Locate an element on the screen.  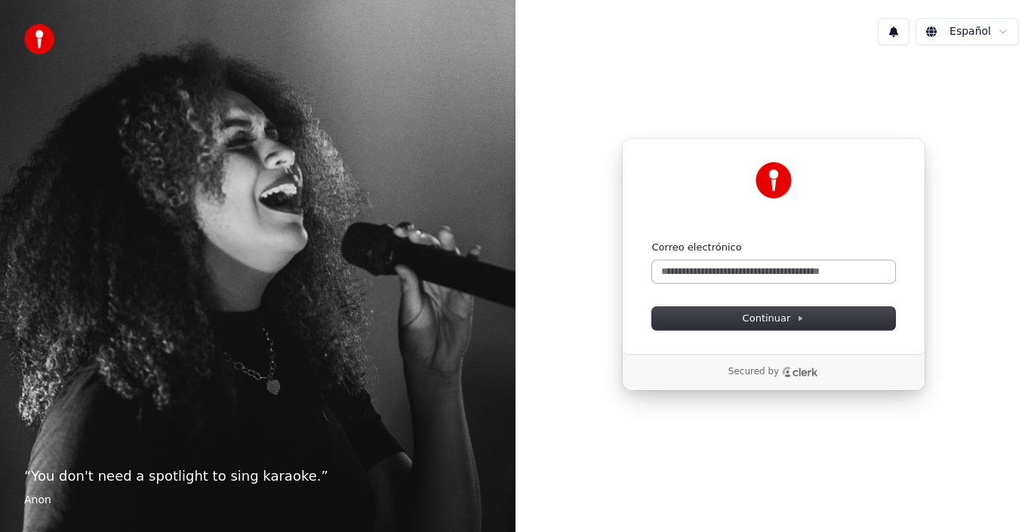
a: Clerk logo is located at coordinates (800, 372).